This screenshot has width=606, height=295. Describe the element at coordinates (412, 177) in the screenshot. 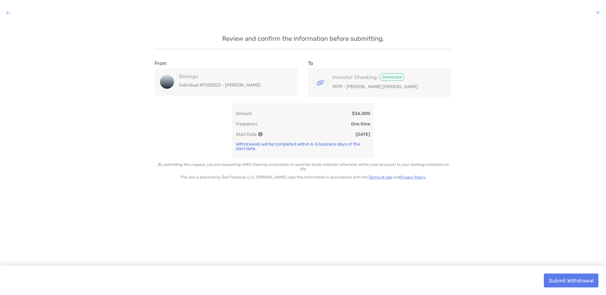

I see `a: Privacy Policy` at that location.